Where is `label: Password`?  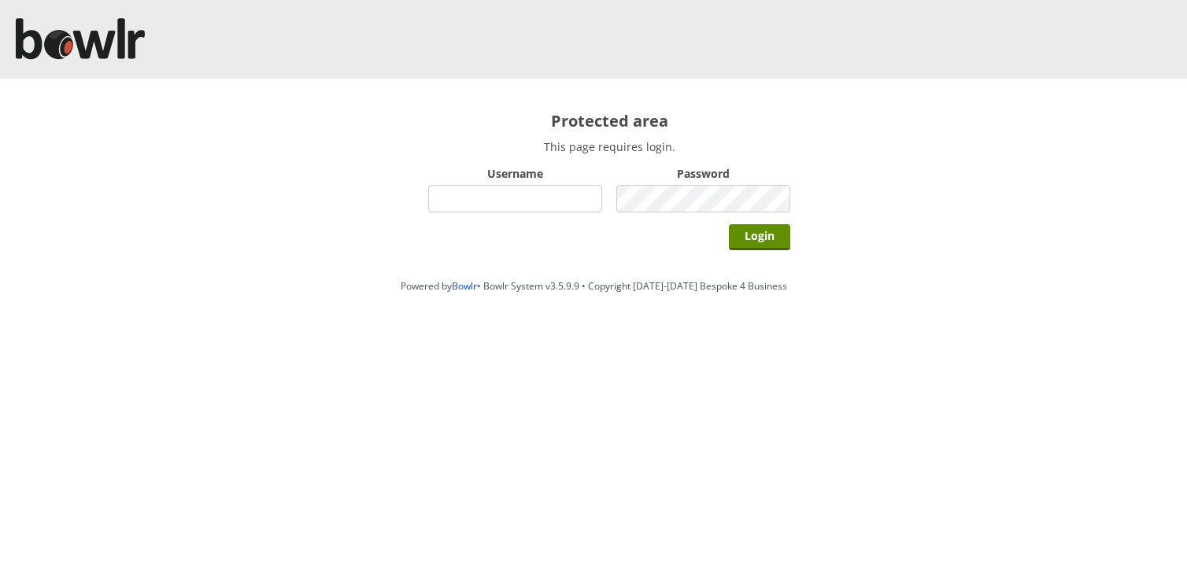
label: Password is located at coordinates (703, 173).